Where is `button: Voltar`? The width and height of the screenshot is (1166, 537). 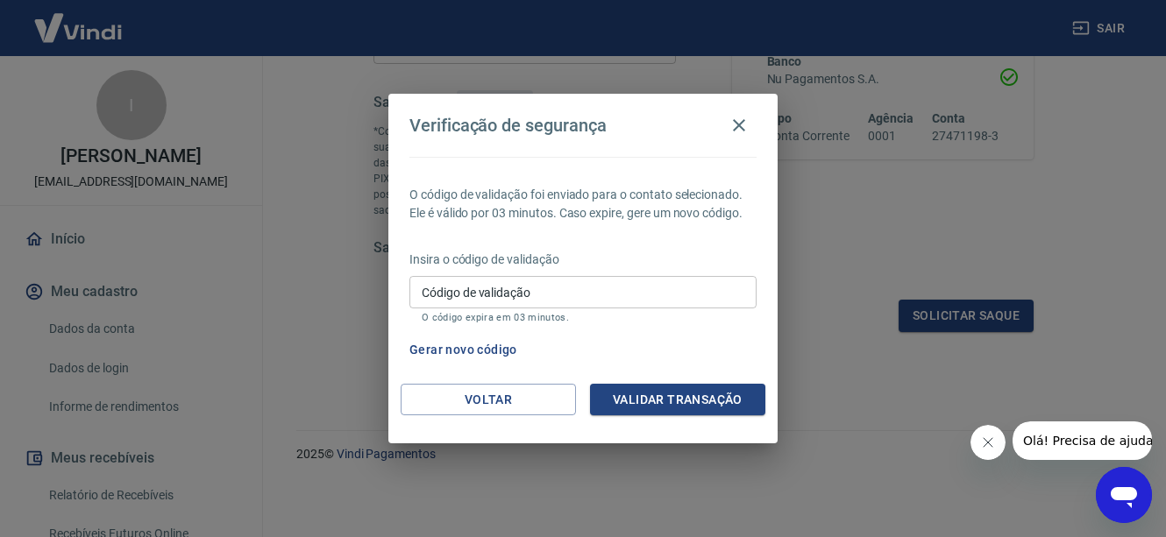 button: Voltar is located at coordinates (488, 400).